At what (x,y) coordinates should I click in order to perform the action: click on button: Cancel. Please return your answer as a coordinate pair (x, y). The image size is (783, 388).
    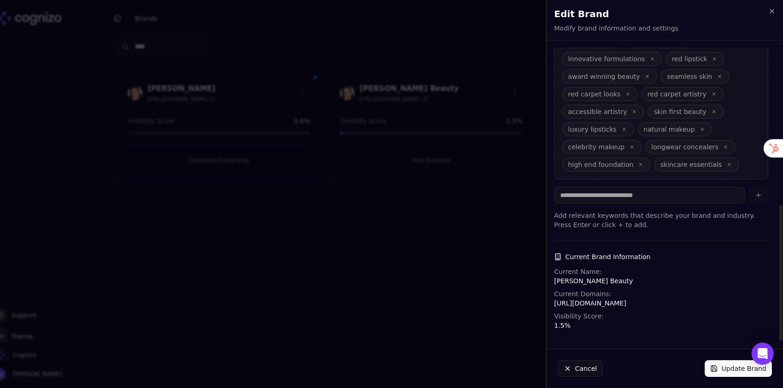
    Looking at the image, I should click on (580, 368).